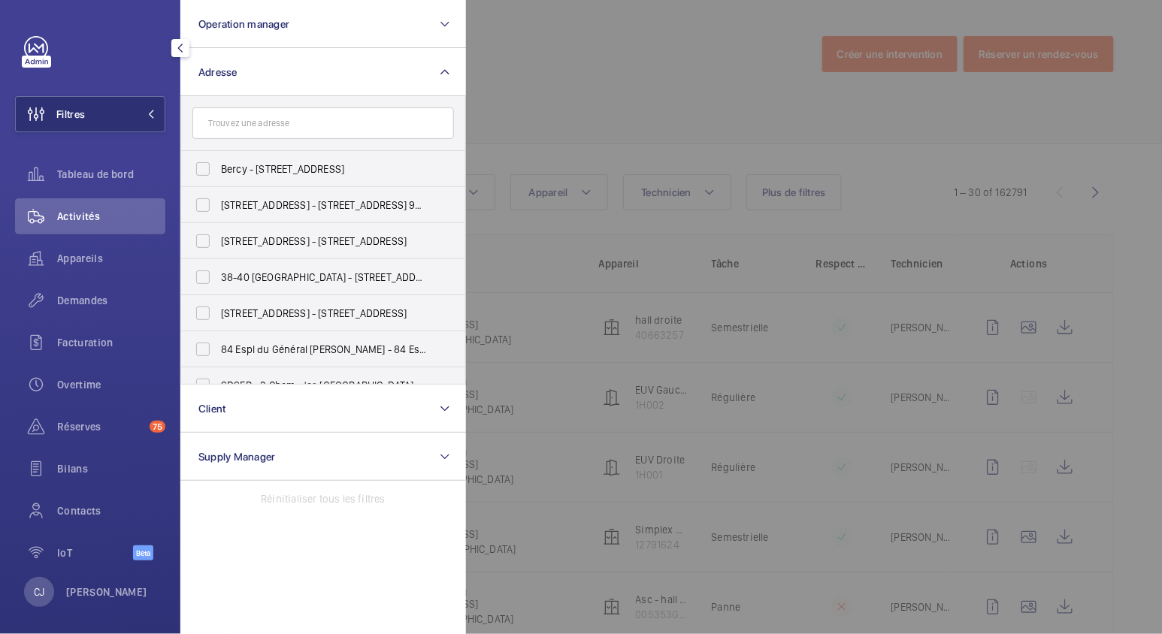  Describe the element at coordinates (100, 427) in the screenshot. I see `span: Réserves` at that location.